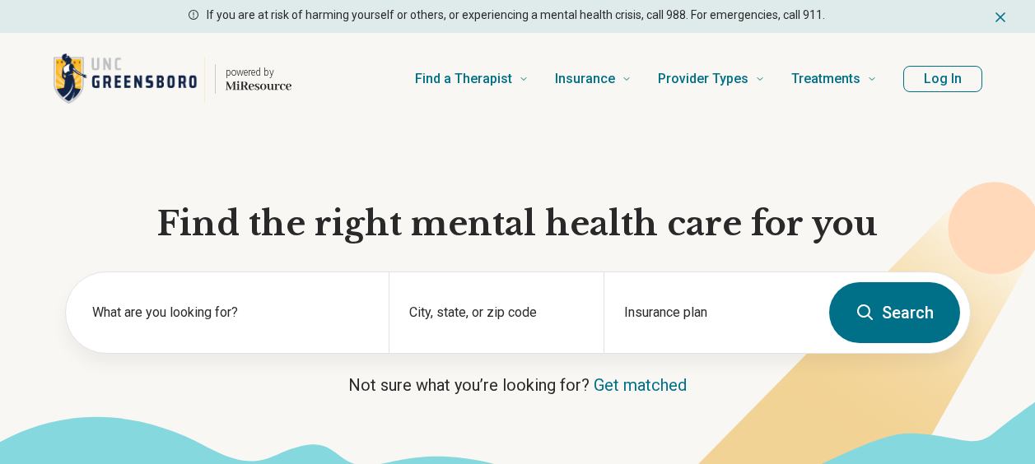 The height and width of the screenshot is (464, 1035). What do you see at coordinates (1000, 16) in the screenshot?
I see `button: Dismiss` at bounding box center [1000, 16].